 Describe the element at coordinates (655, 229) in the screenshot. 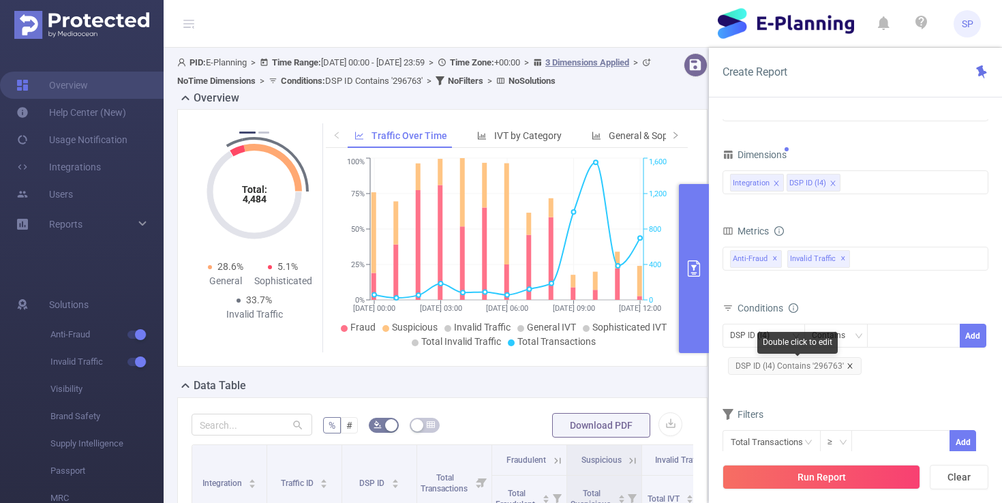

I see `tspan: 800` at that location.